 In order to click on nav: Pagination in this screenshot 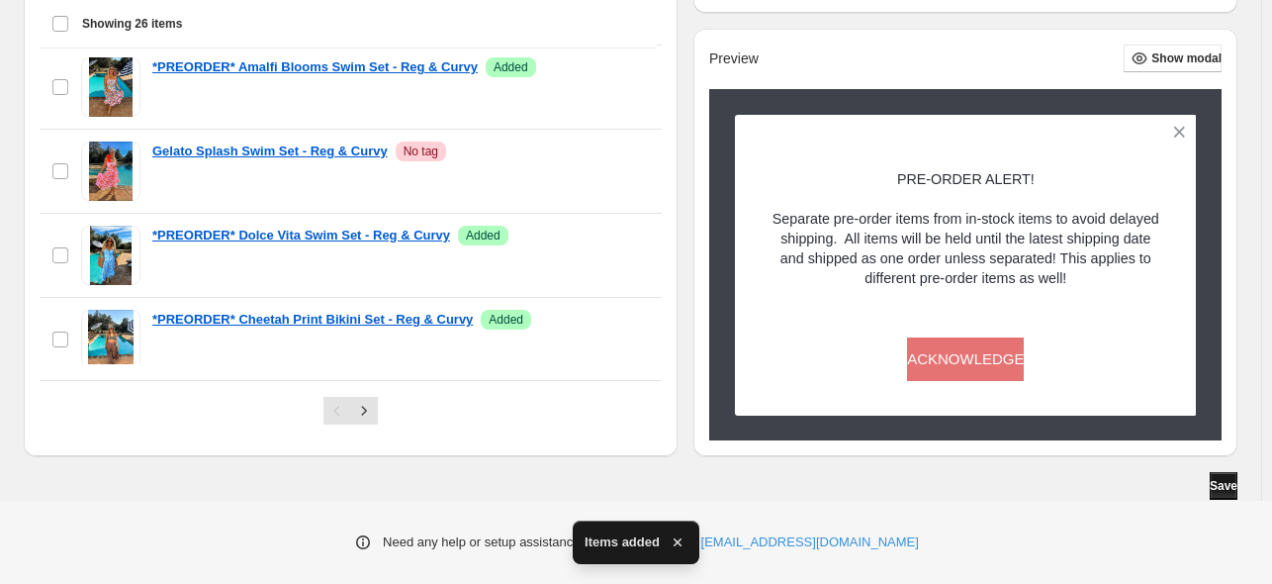, I will do `click(350, 410)`.